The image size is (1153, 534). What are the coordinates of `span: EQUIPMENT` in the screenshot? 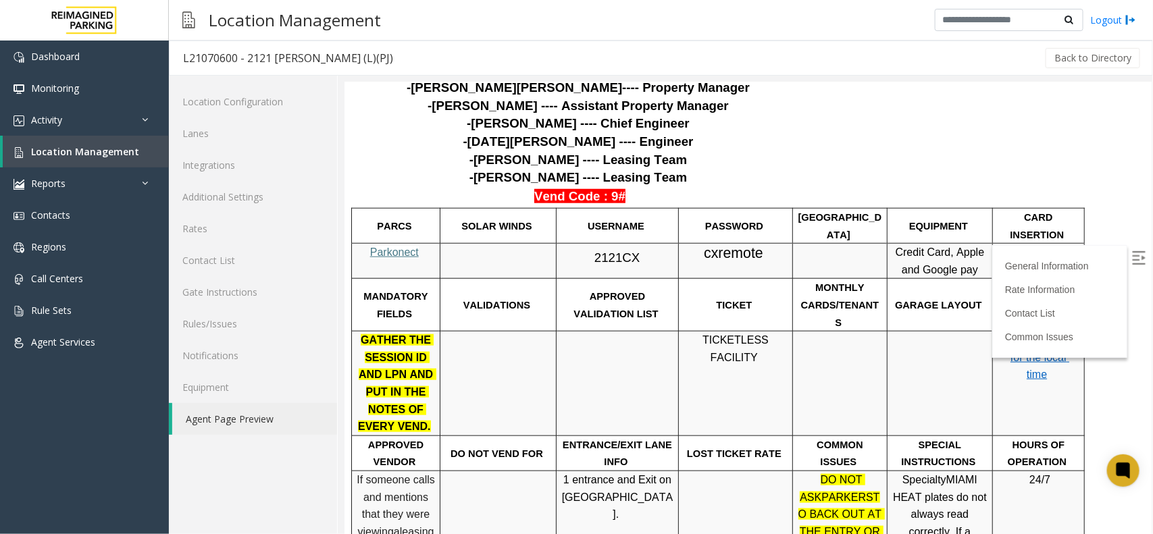 It's located at (594, 144).